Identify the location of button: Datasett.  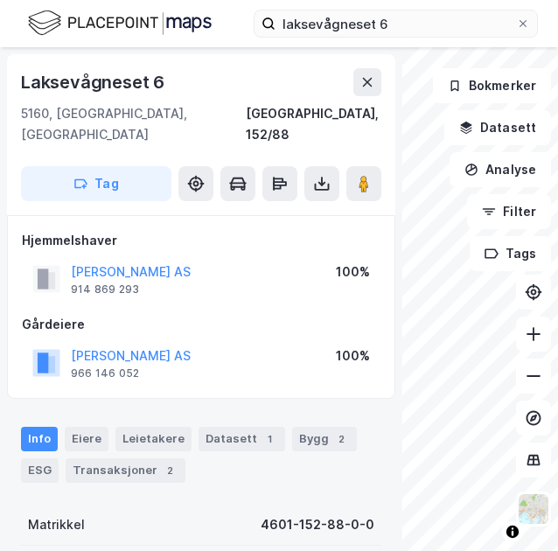
(498, 128).